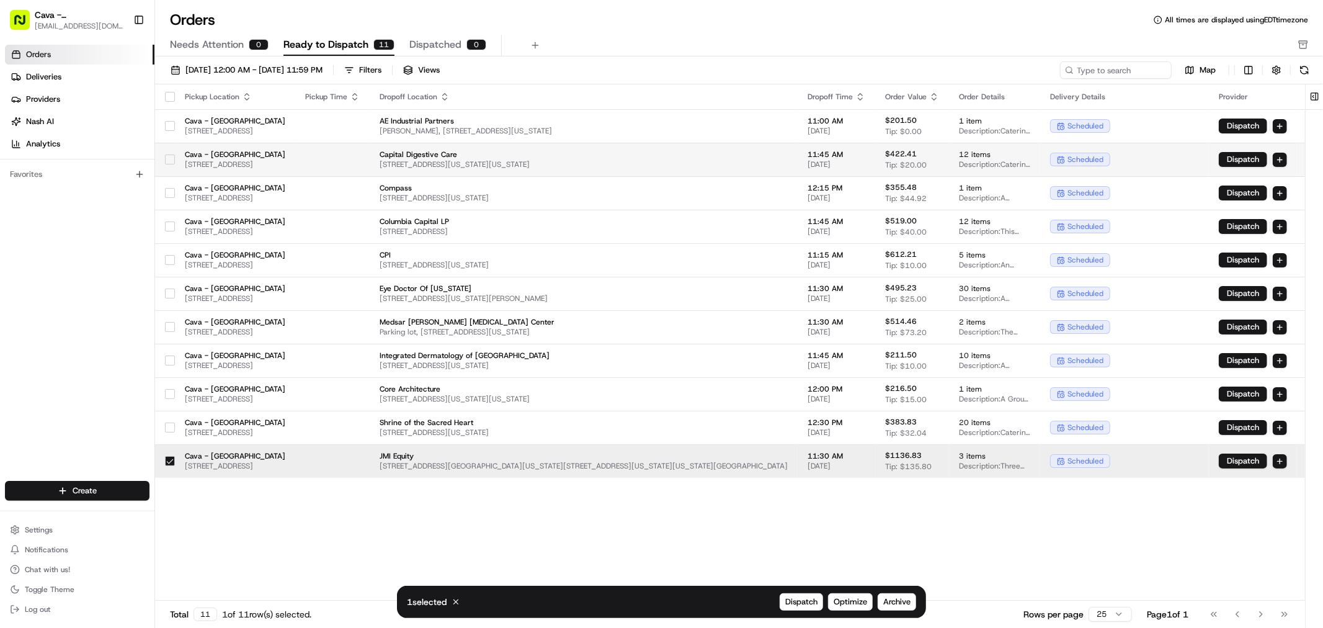  I want to click on div: Pickup Location, so click(235, 97).